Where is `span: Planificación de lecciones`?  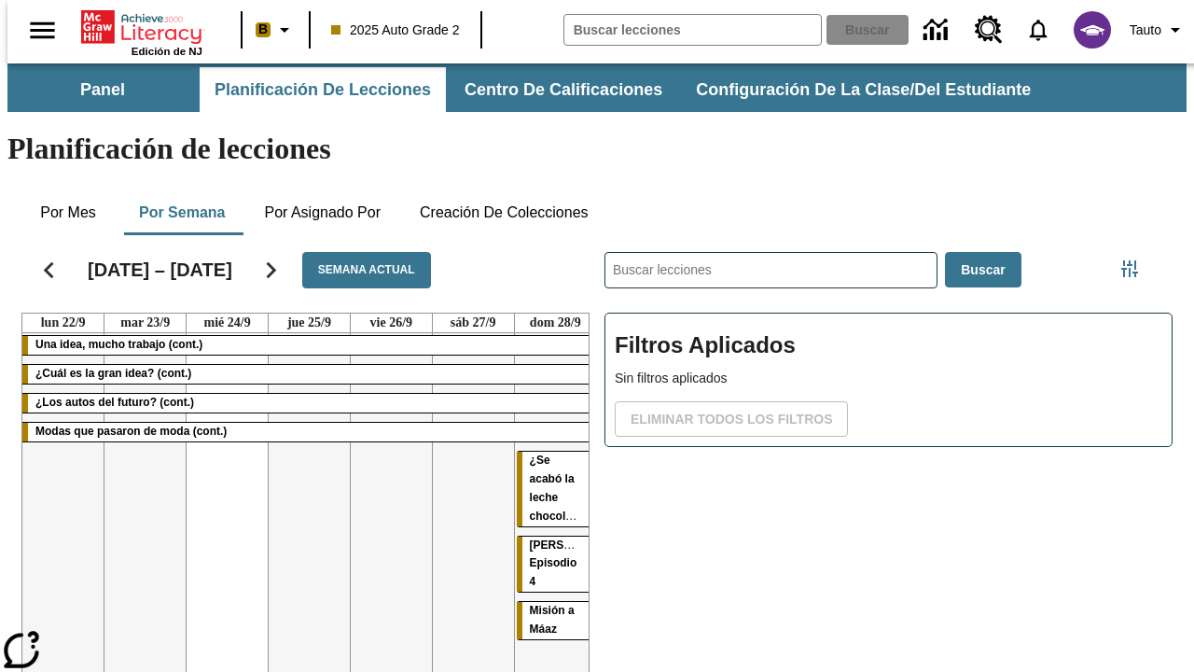
span: Planificación de lecciones is located at coordinates (323, 90).